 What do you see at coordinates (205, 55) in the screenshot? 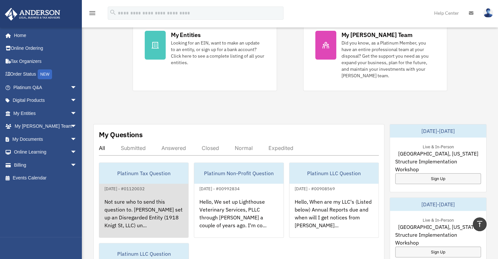
I see `a: My Entities Looking for an EIN, want to make an update to an entity, or sign up for a bank accoun...` at bounding box center [205, 55].